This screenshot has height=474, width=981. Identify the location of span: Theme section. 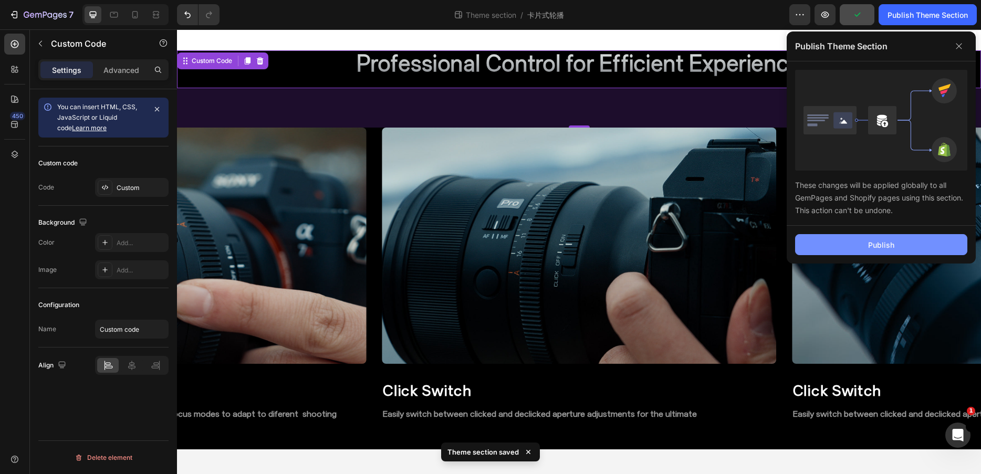
(491, 15).